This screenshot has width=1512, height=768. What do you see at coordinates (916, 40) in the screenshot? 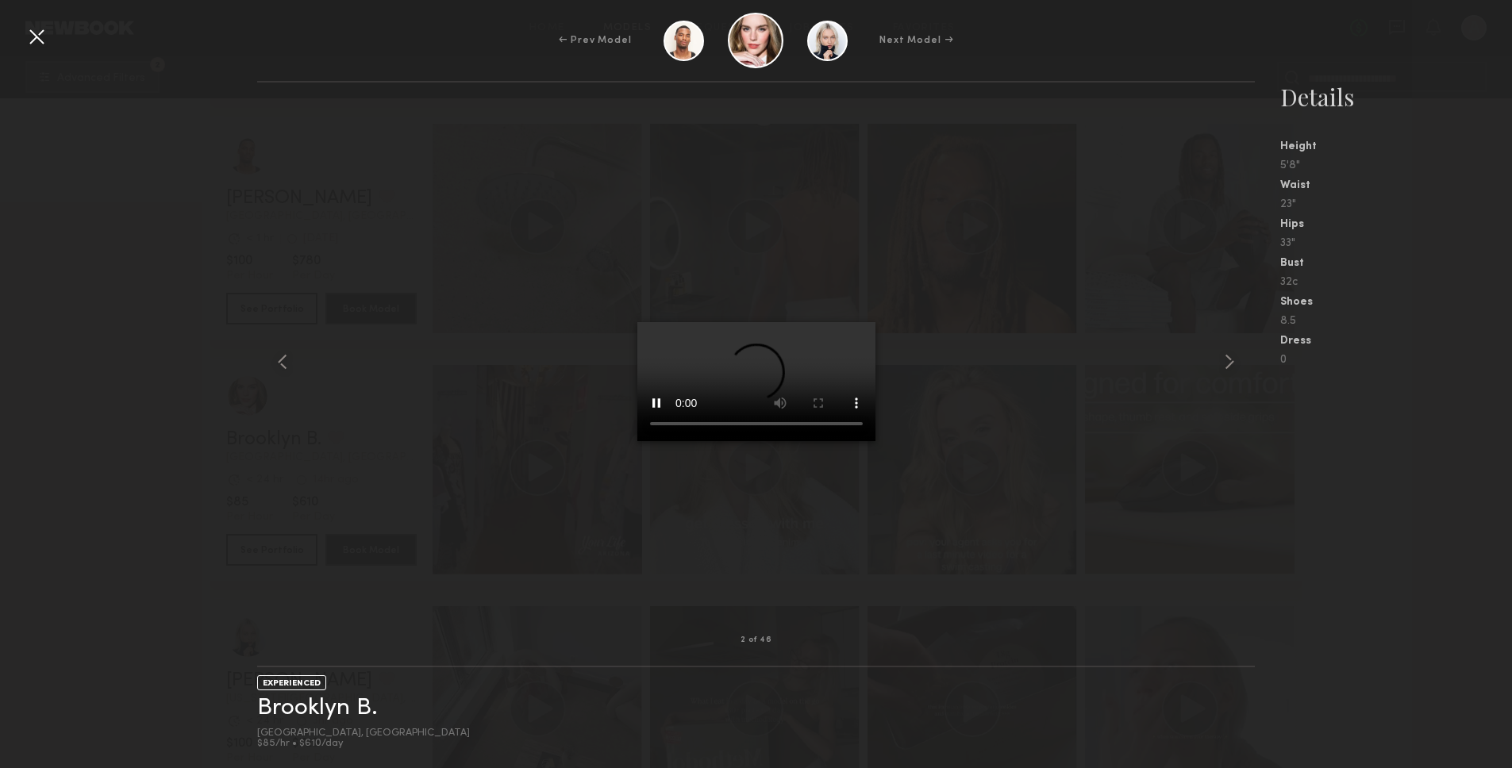
I see `div: Next Model →` at bounding box center [916, 40].